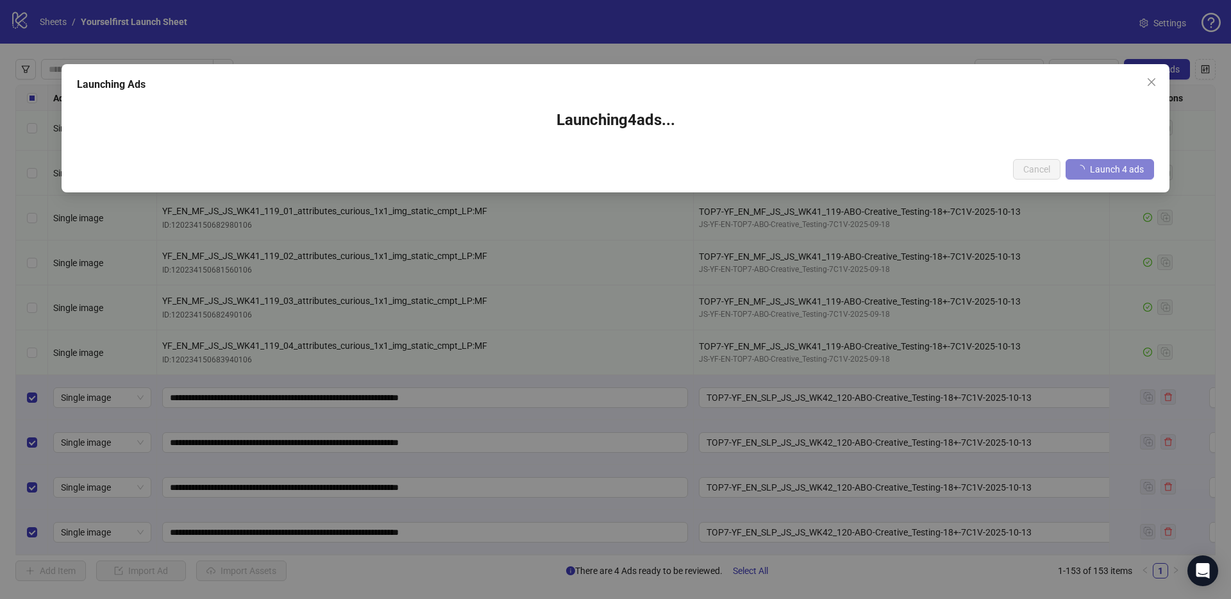 Image resolution: width=1231 pixels, height=599 pixels. What do you see at coordinates (1037, 169) in the screenshot?
I see `button: Cancel` at bounding box center [1037, 169].